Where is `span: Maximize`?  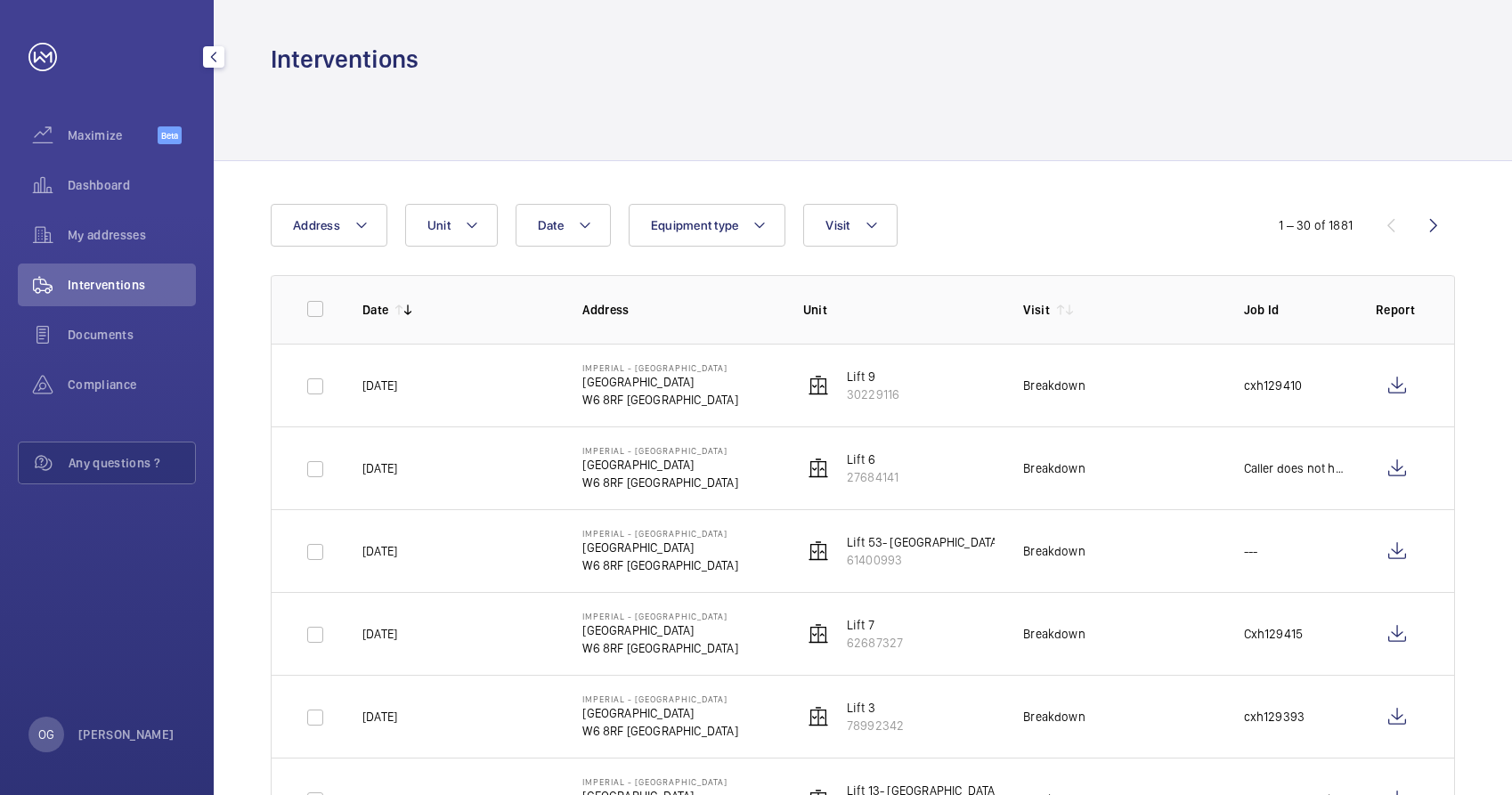
span: Maximize is located at coordinates (112, 135).